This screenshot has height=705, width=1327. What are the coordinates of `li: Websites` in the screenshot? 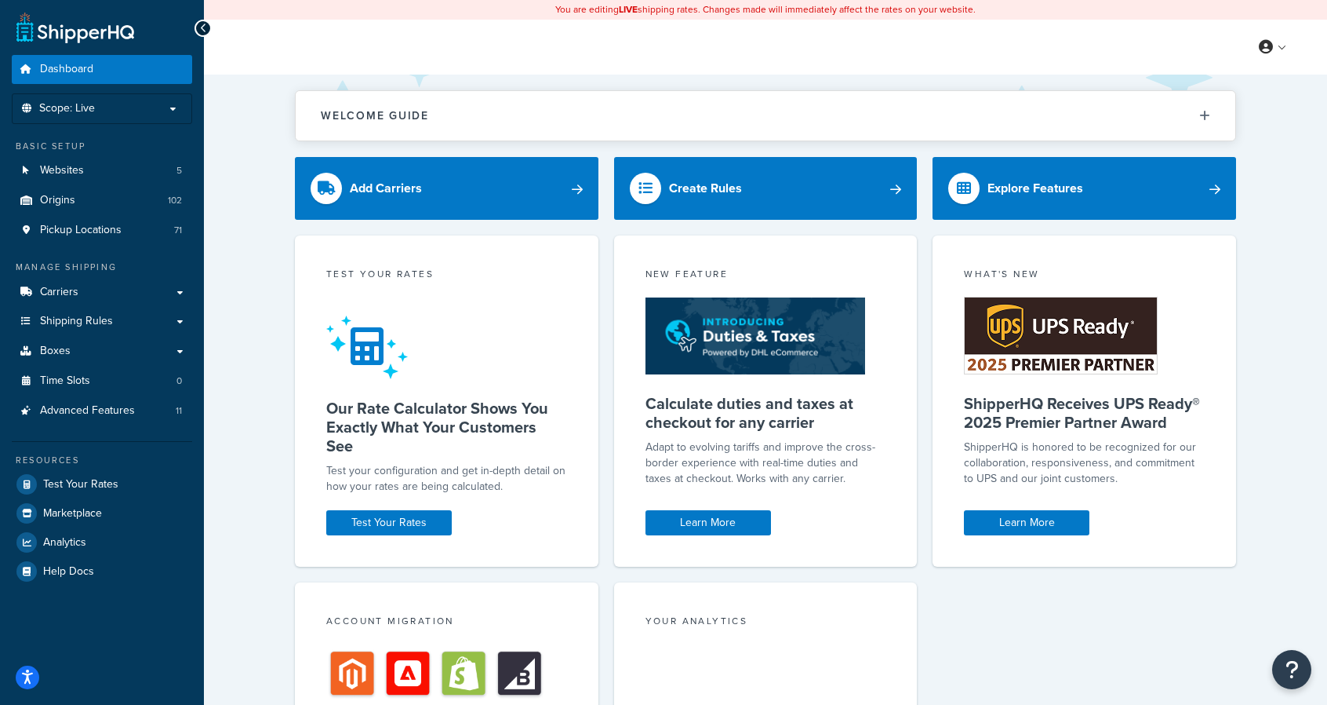 It's located at (102, 170).